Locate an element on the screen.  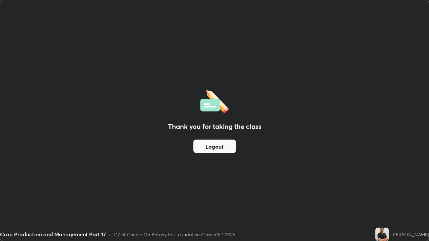
img: b2da9b2492c24f11b274d36eb37de468.jpg is located at coordinates (382, 234).